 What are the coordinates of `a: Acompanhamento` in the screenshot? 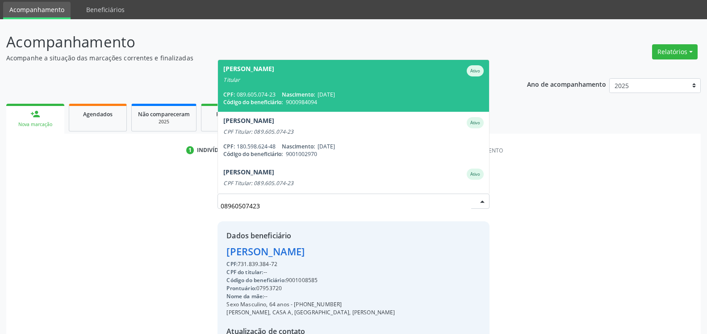 It's located at (37, 10).